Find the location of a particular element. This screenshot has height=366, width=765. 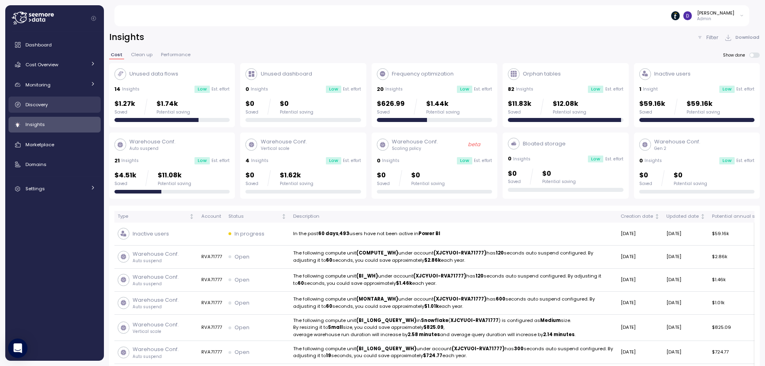

strong: 120 is located at coordinates (500, 253).